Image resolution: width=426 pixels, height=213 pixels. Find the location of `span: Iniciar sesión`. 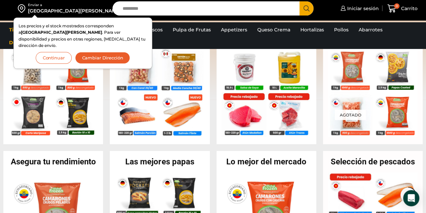

span: Iniciar sesión is located at coordinates (362, 8).